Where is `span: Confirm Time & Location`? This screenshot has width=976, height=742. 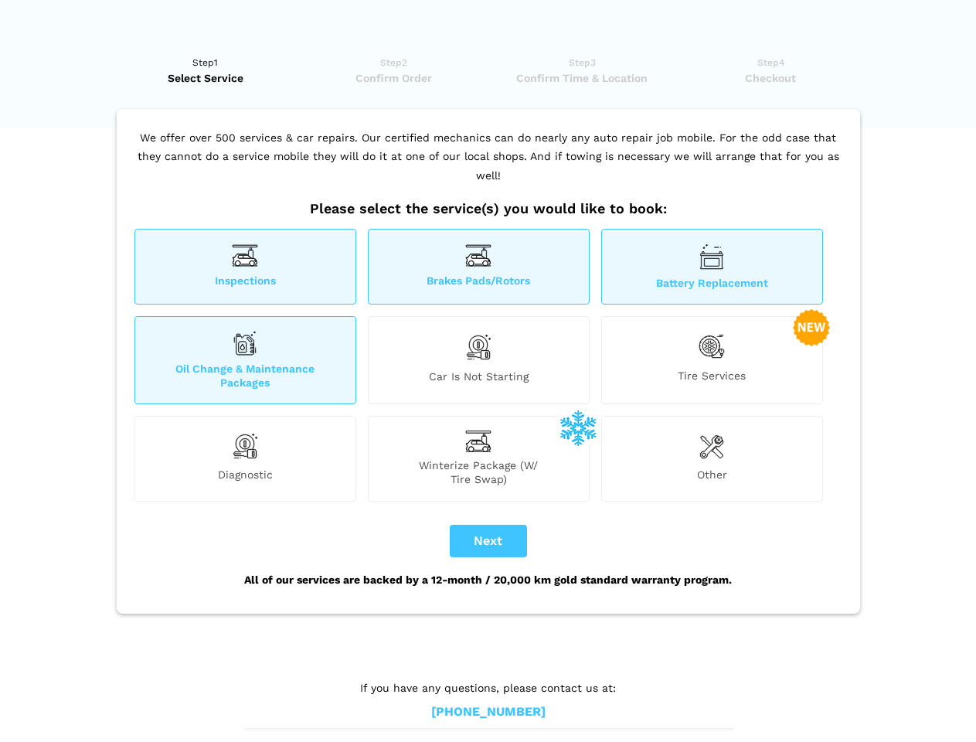
span: Confirm Time & Location is located at coordinates (582, 78).